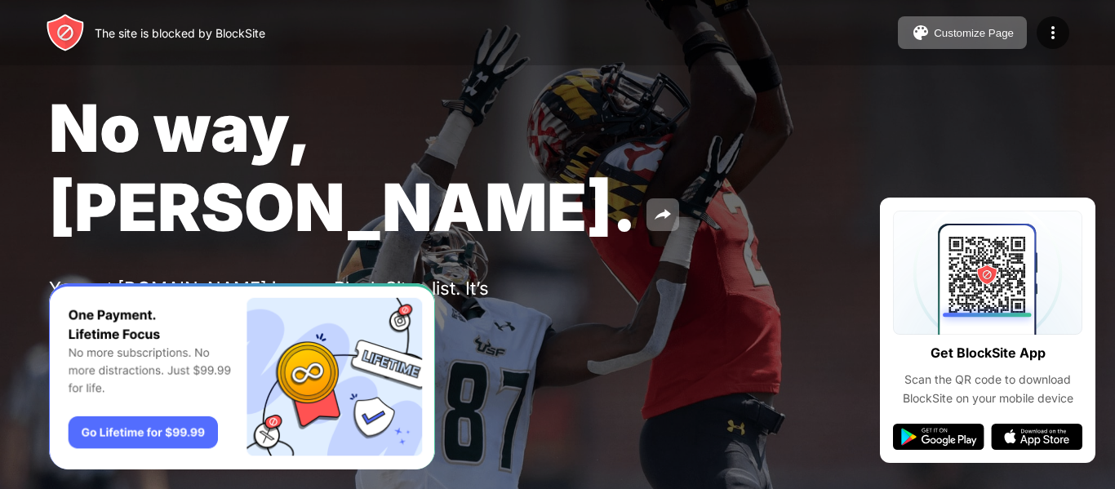 The image size is (1115, 489). What do you see at coordinates (962, 33) in the screenshot?
I see `button: Customize Page` at bounding box center [962, 33].